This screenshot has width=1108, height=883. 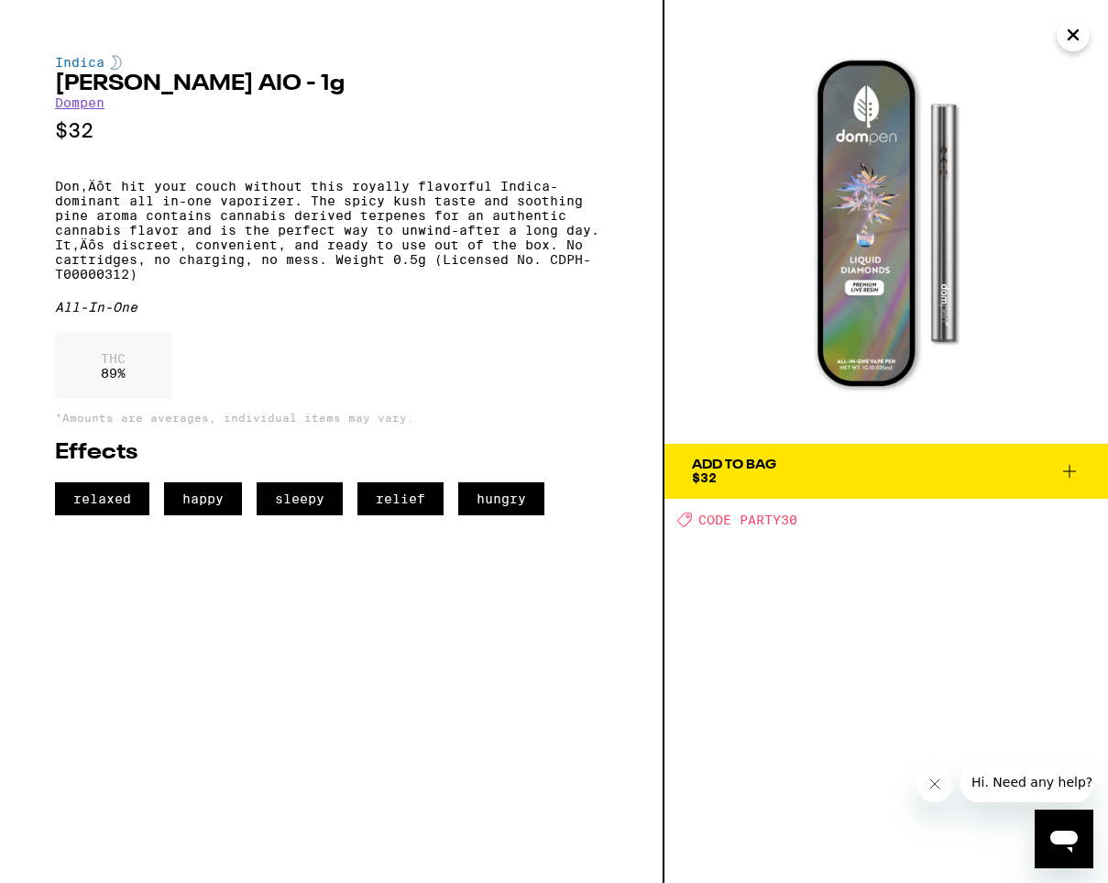 What do you see at coordinates (113, 366) in the screenshot?
I see `div: 89 %` at bounding box center [113, 366].